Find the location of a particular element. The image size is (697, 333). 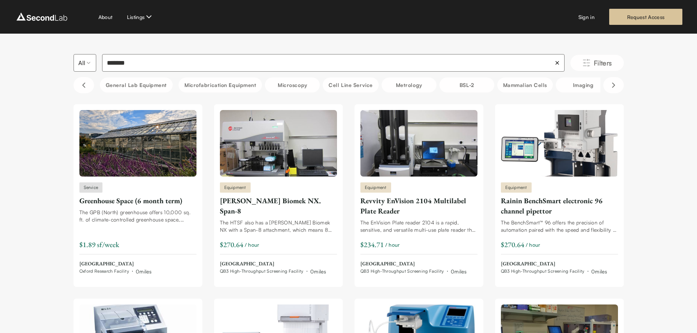

a: Rainin BenchSmart electronic 96 channel pipettorEquipmentRainin BenchSmart electronic 96 channel ... is located at coordinates (559, 193).